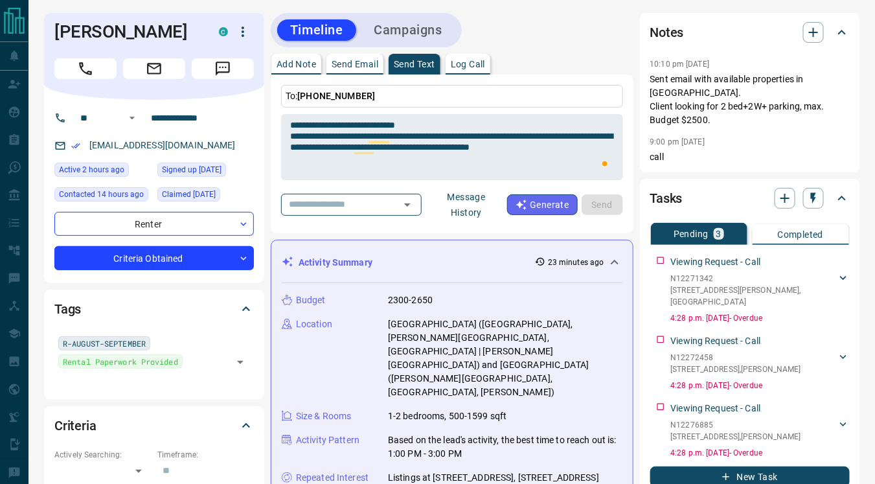  What do you see at coordinates (91, 170) in the screenshot?
I see `span: Active 2 hours ago` at bounding box center [91, 170].